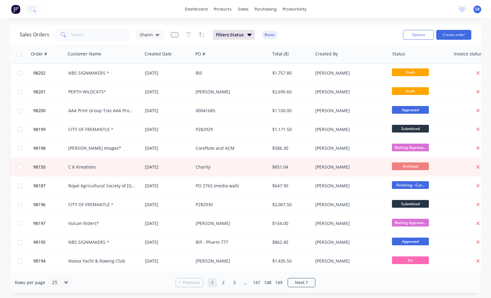 This screenshot has width=491, height=298. What do you see at coordinates (230, 186) in the screenshot?
I see `div: PO 2765 (media wall)` at bounding box center [230, 186].